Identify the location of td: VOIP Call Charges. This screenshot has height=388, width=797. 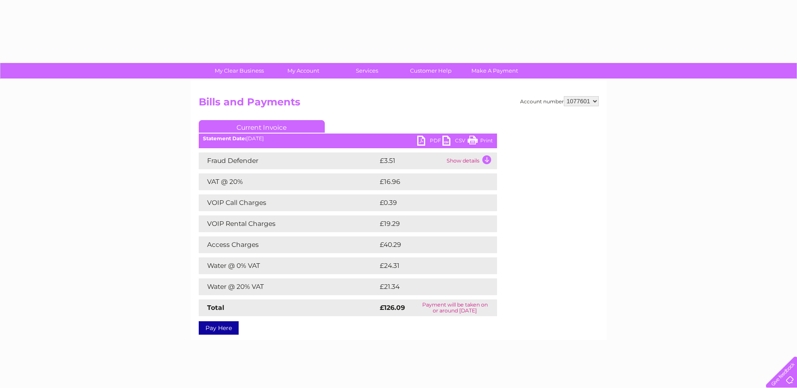
(288, 203).